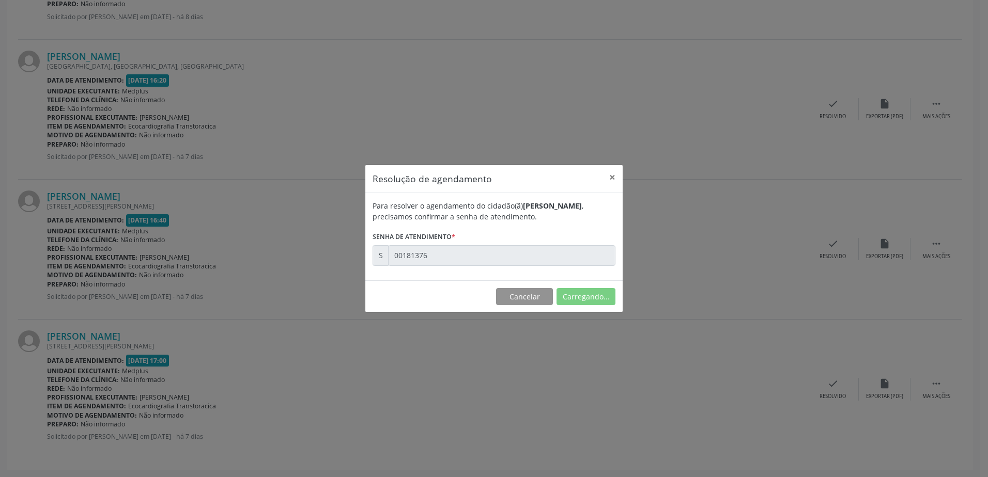 The height and width of the screenshot is (477, 988). I want to click on h5: Resolução de agendamento, so click(432, 179).